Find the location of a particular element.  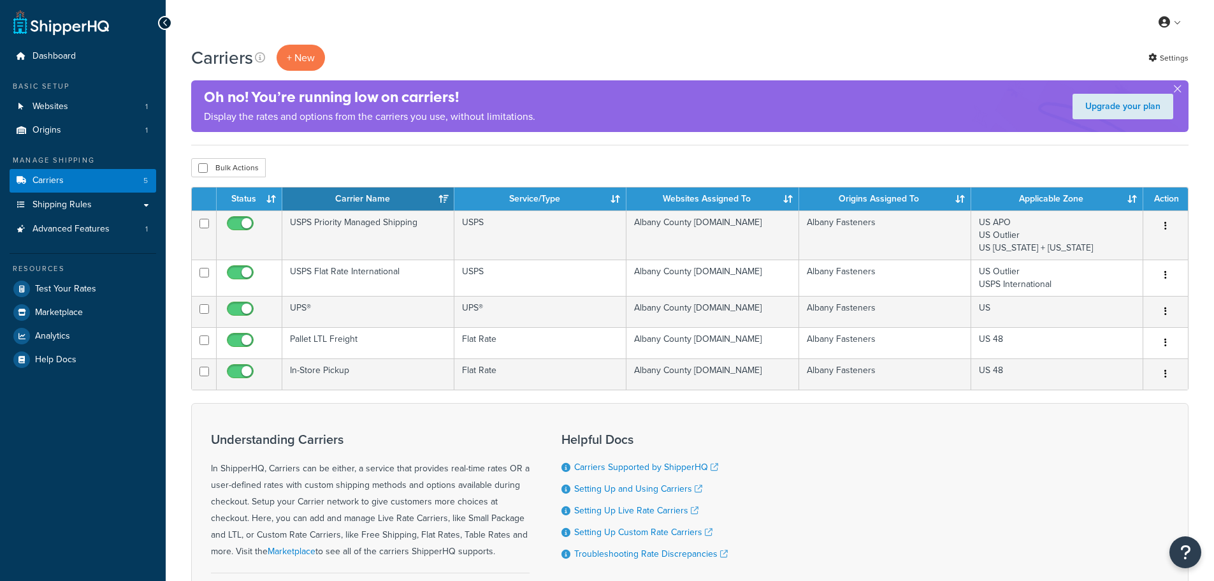

li: Shipping Rules is located at coordinates (83, 205).